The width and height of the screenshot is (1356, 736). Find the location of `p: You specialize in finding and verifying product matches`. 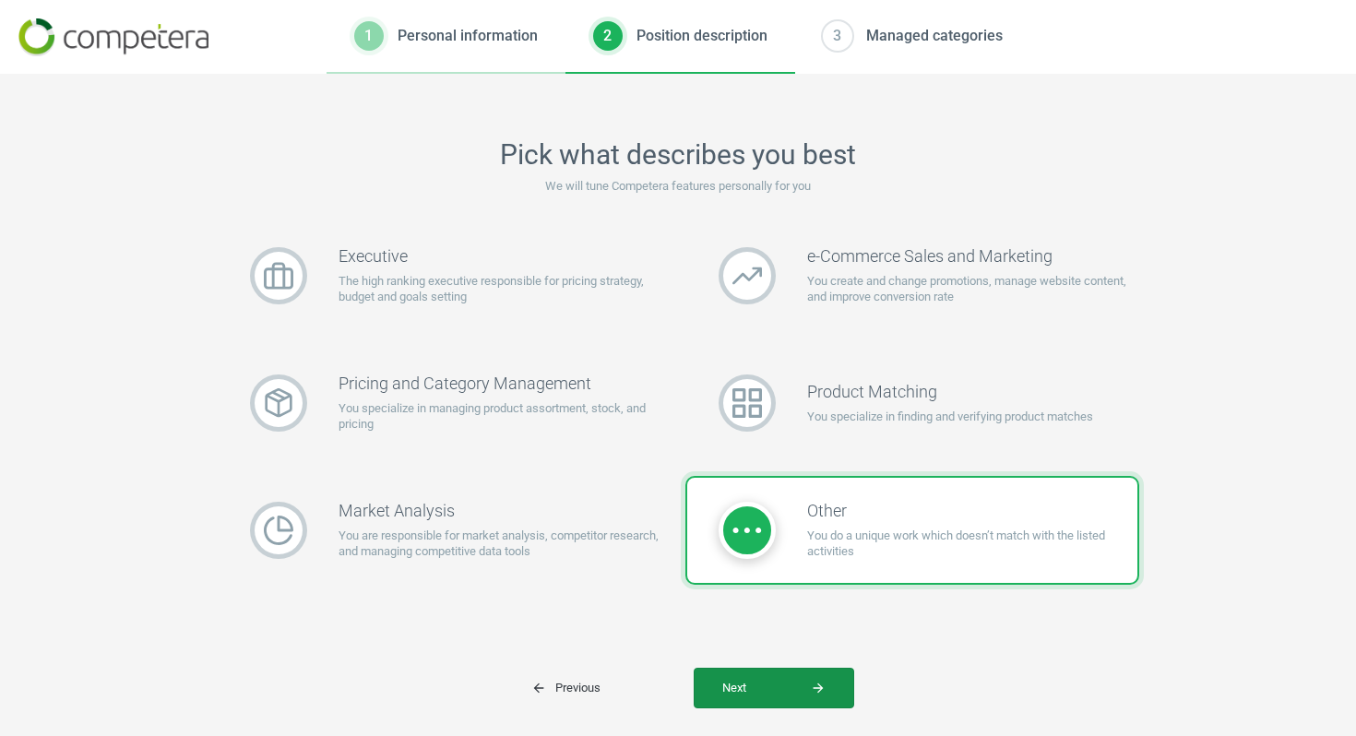

p: You specialize in finding and verifying product matches is located at coordinates (950, 417).